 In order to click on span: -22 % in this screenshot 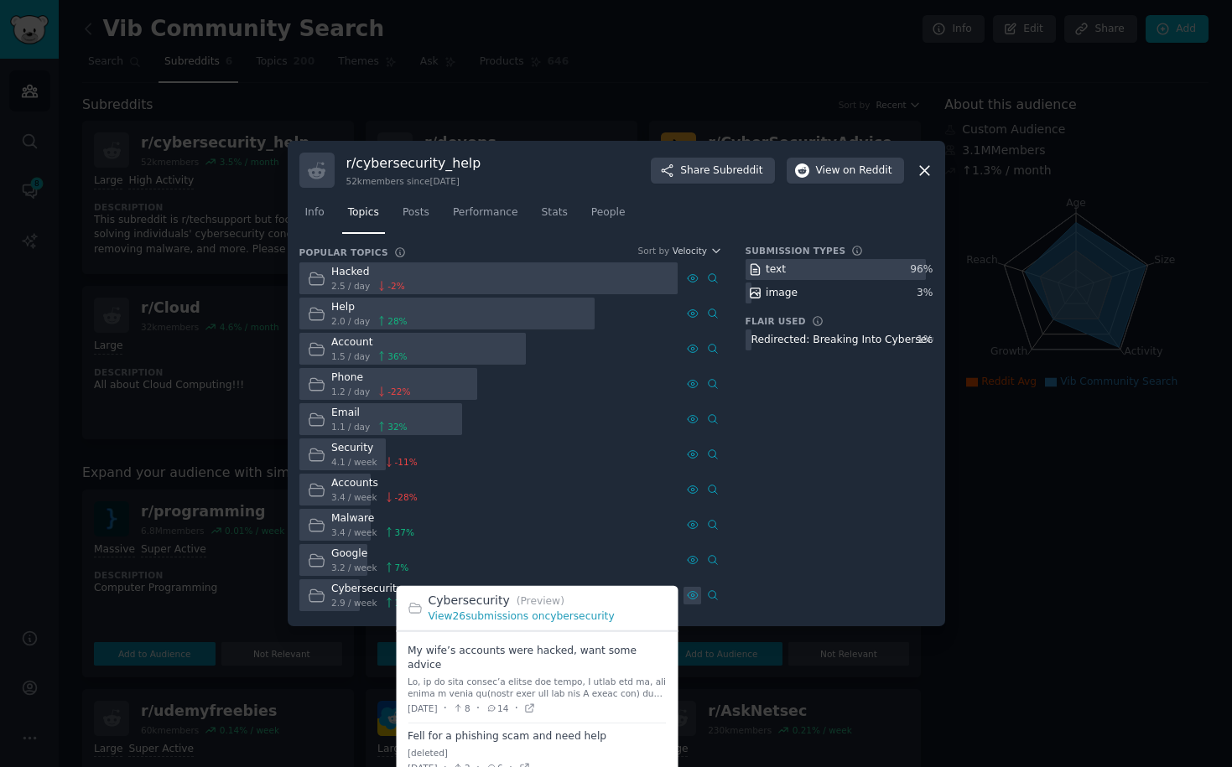, I will do `click(398, 392)`.